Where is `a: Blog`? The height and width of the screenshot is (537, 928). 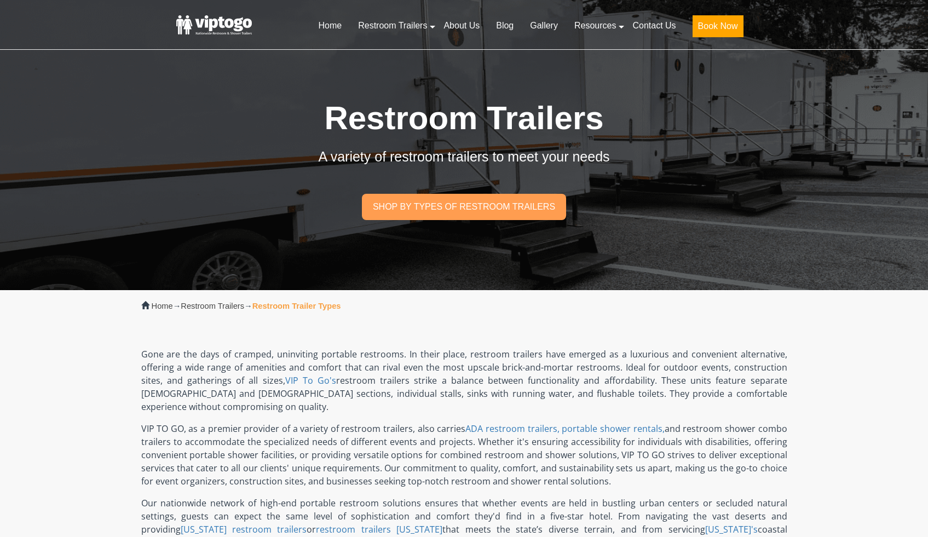
a: Blog is located at coordinates (505, 26).